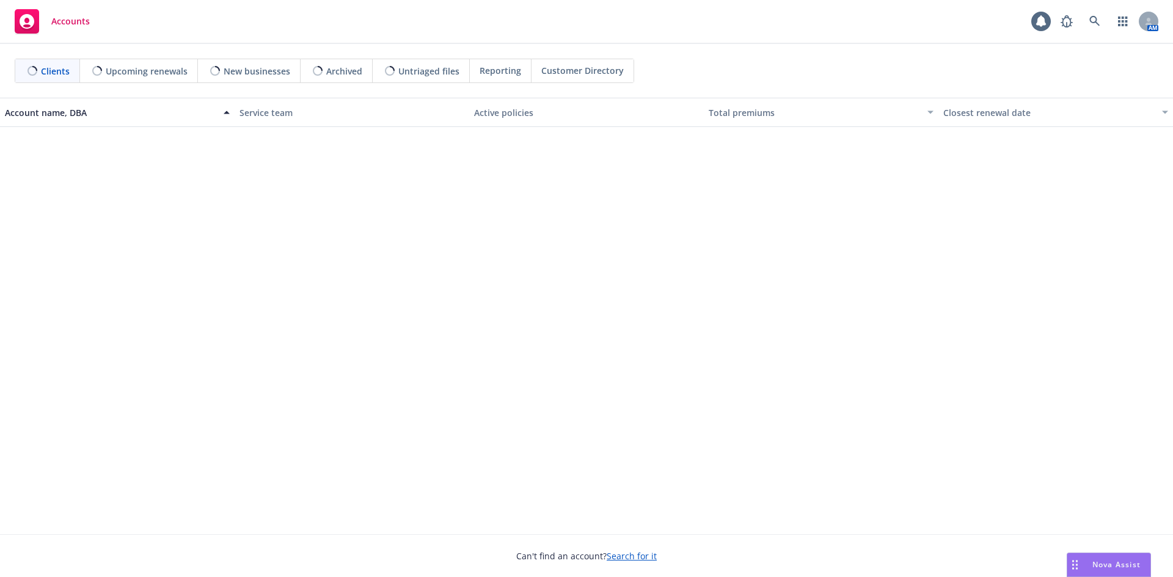 The width and height of the screenshot is (1173, 577). Describe the element at coordinates (52, 21) in the screenshot. I see `a: Accounts` at that location.